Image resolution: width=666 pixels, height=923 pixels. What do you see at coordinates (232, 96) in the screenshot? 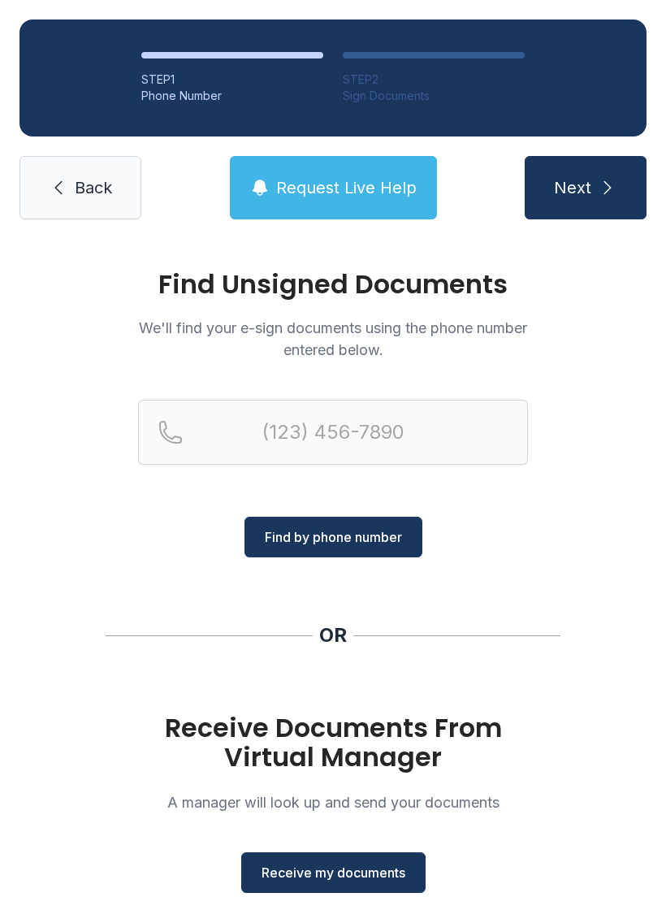
I see `div: Phone Number` at bounding box center [232, 96].